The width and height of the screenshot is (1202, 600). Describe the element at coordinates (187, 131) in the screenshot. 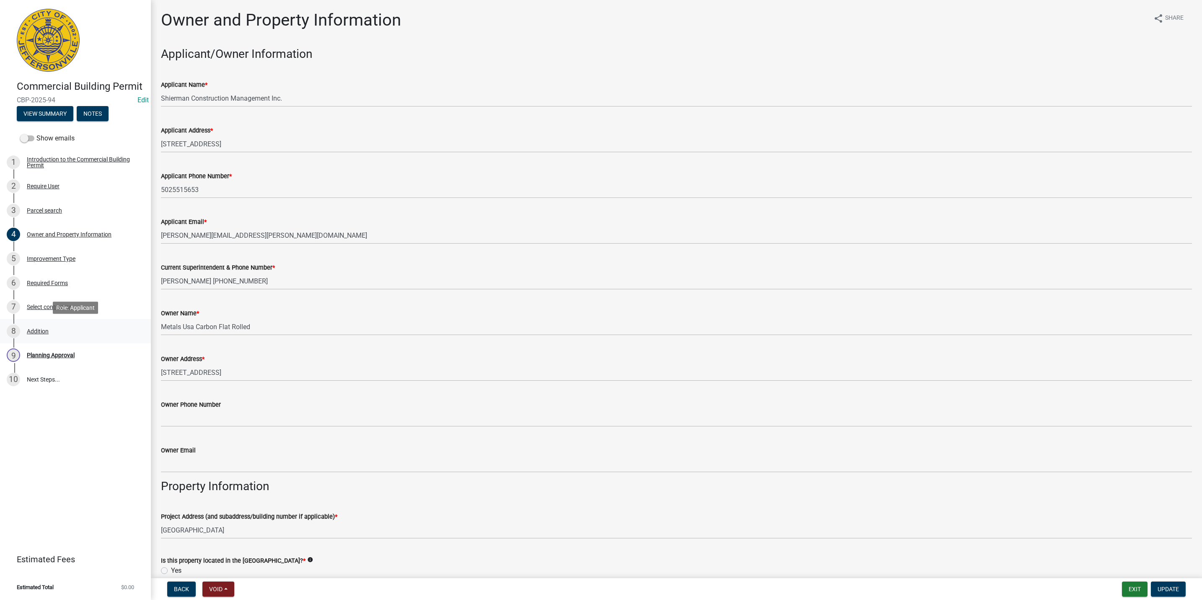

I see `label: Applicant Address` at that location.